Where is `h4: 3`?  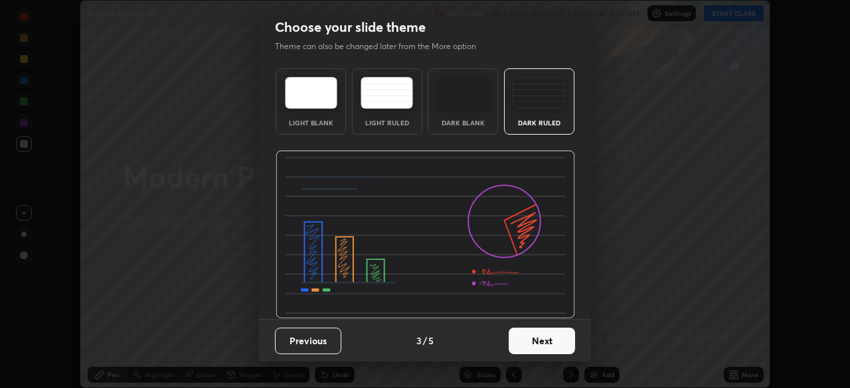 h4: 3 is located at coordinates (419, 341).